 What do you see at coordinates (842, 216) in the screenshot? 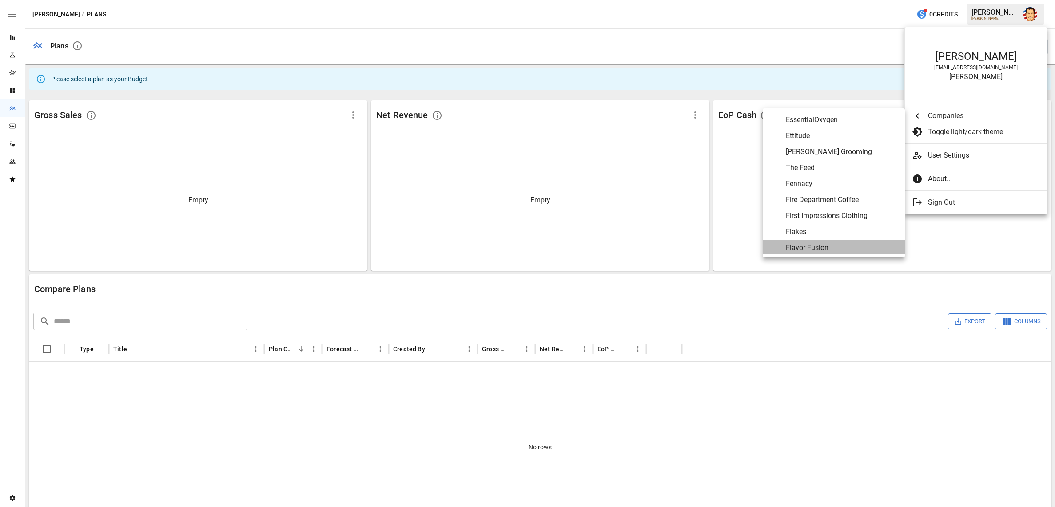
I see `span: First Impressions Clothing` at bounding box center [842, 216].